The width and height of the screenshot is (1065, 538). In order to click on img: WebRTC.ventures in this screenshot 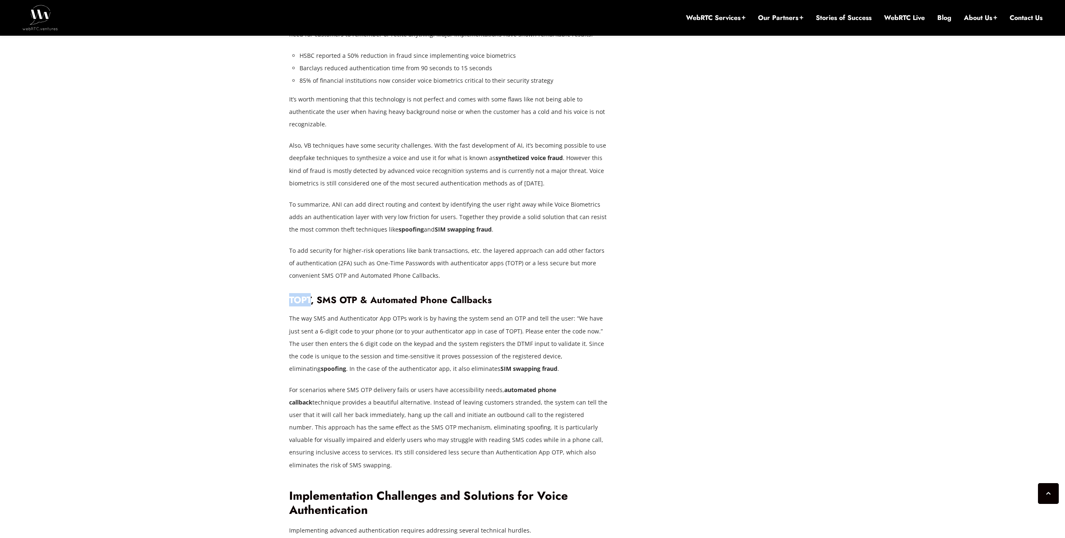, I will do `click(40, 17)`.